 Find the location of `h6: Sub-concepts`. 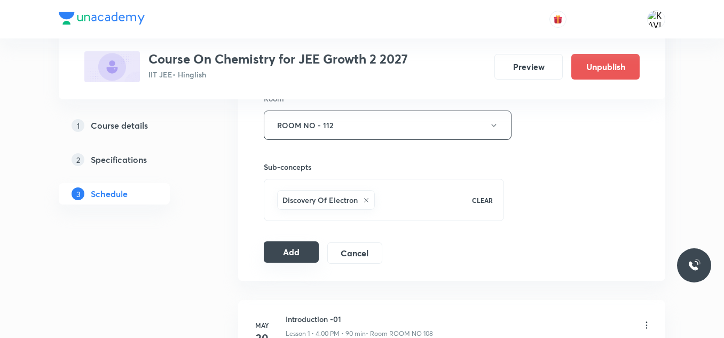

h6: Sub-concepts is located at coordinates (384, 166).